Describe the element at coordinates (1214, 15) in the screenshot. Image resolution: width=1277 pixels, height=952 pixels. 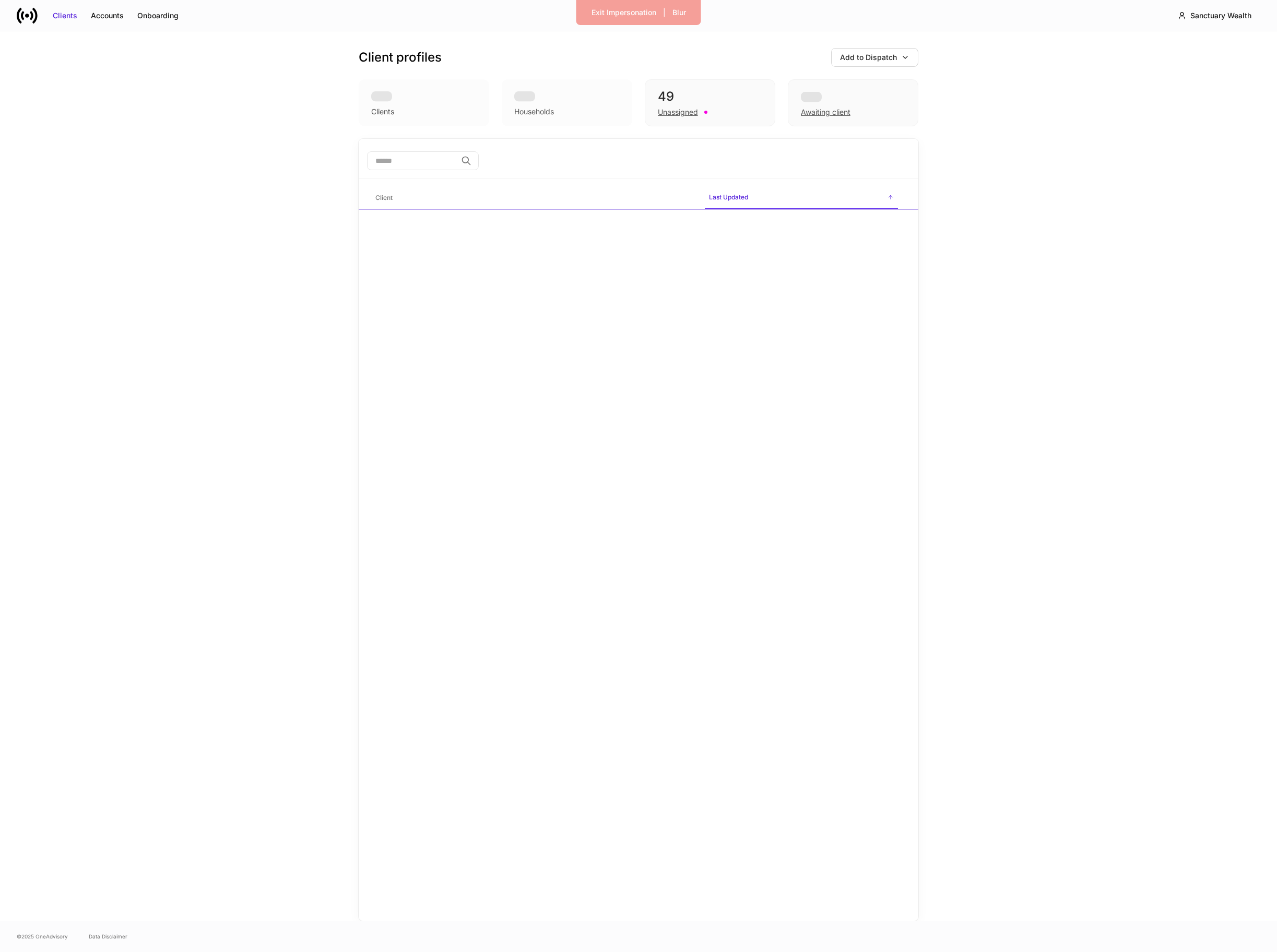
I see `button: Sanctuary Wealth` at that location.